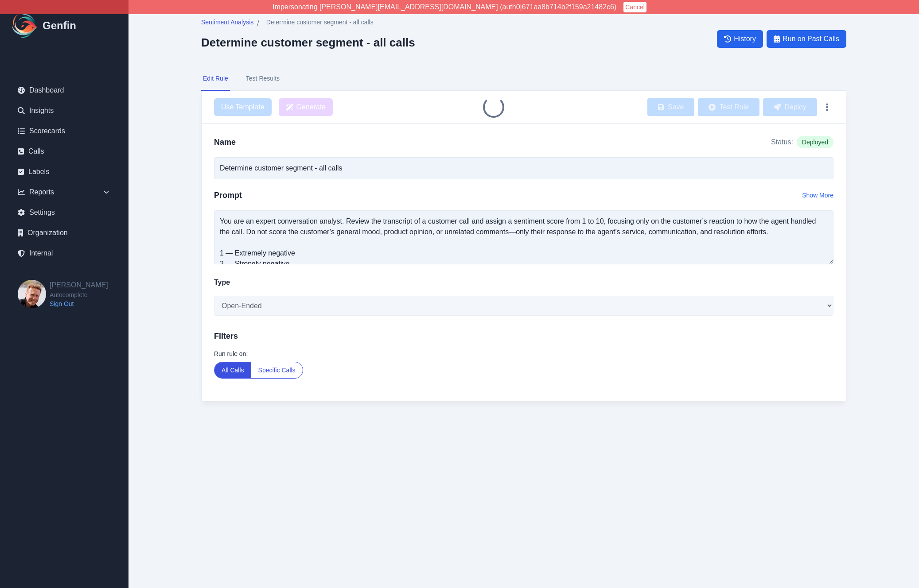  Describe the element at coordinates (64, 172) in the screenshot. I see `a: Labels` at that location.